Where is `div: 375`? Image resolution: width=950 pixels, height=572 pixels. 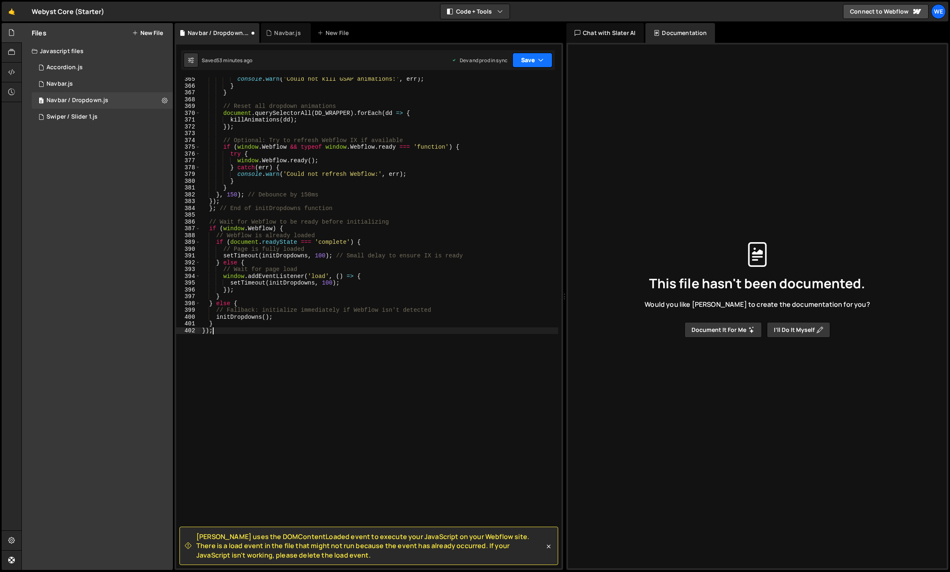 div: 375 is located at coordinates (188, 147).